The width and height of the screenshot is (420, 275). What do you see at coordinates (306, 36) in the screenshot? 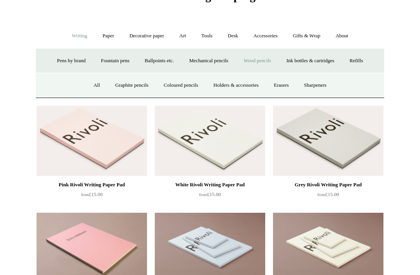
I see `a: Gifts & Wrap` at bounding box center [306, 36].